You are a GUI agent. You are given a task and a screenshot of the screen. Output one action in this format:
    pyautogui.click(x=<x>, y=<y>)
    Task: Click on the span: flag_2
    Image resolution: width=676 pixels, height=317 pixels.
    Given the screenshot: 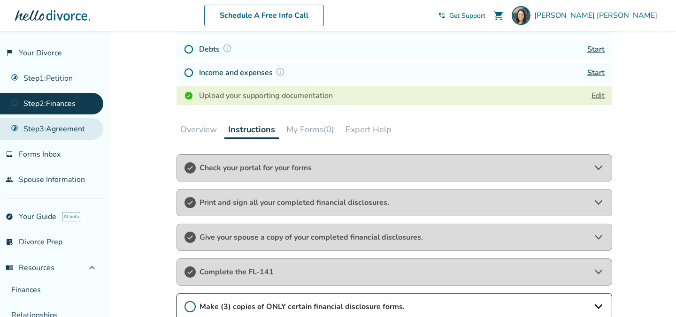 What is the action you would take?
    pyautogui.click(x=9, y=53)
    